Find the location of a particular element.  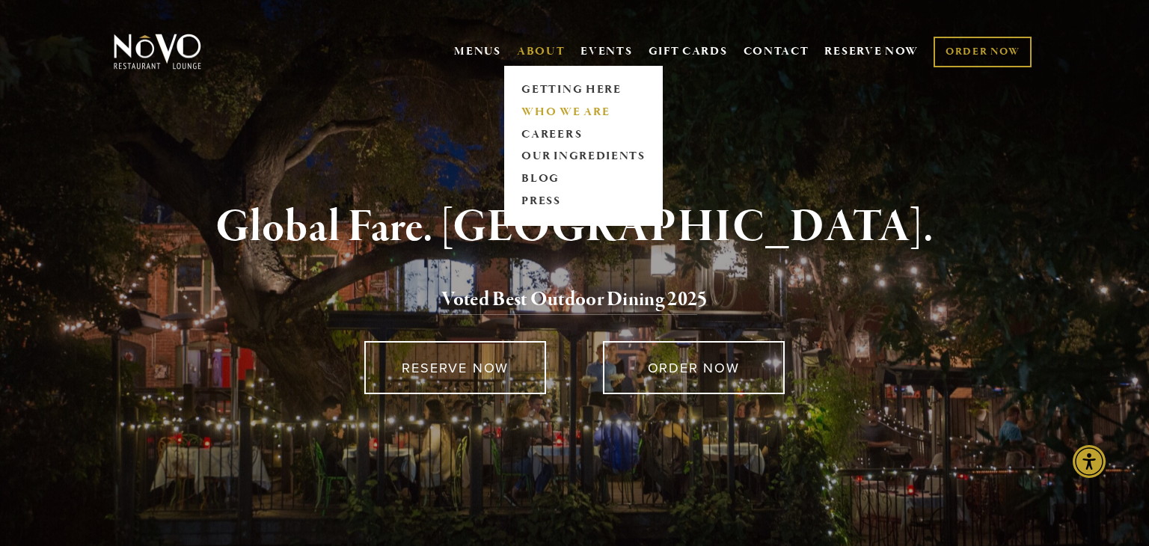

a: PRESS is located at coordinates (584, 202).